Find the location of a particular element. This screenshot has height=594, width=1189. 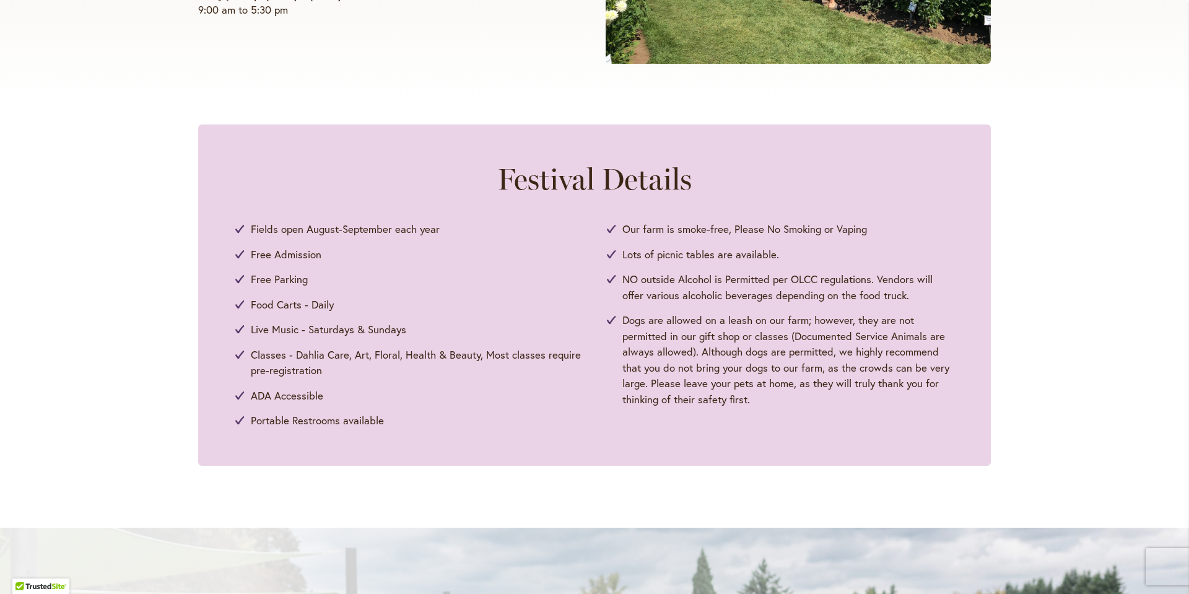

span: Classes - Dahlia Care, Art, Floral, Health & Beauty, Most classes require pre-registration is located at coordinates (416, 362).